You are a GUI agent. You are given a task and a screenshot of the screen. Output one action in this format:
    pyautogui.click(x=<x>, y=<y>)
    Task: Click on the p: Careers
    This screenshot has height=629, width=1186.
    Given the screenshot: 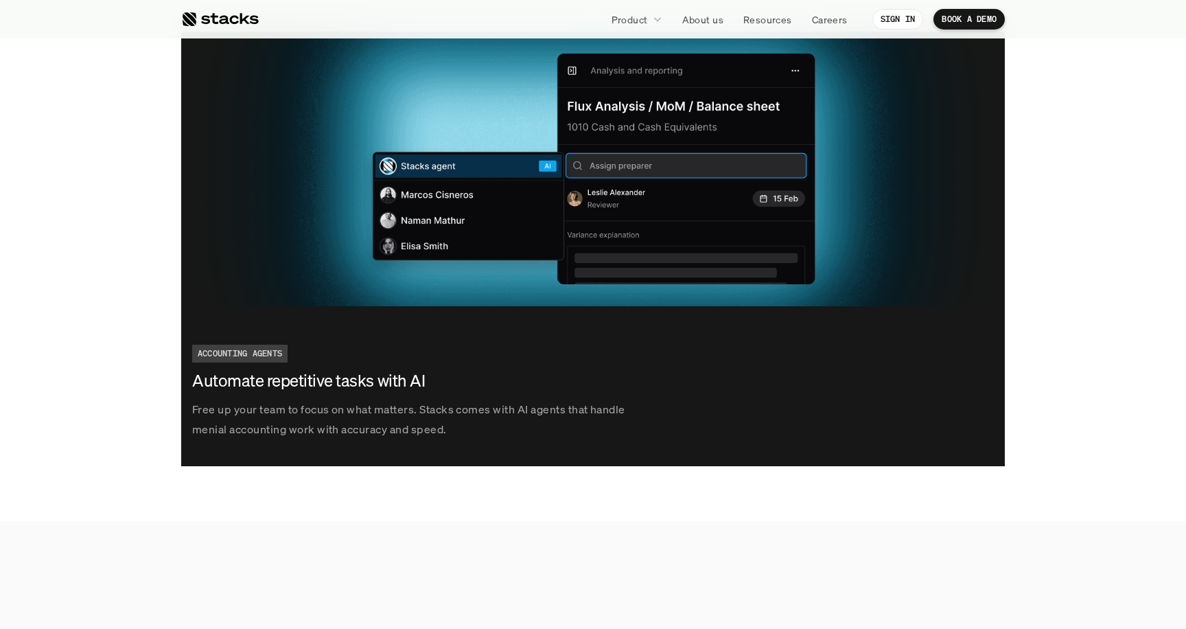 What is the action you would take?
    pyautogui.click(x=830, y=19)
    